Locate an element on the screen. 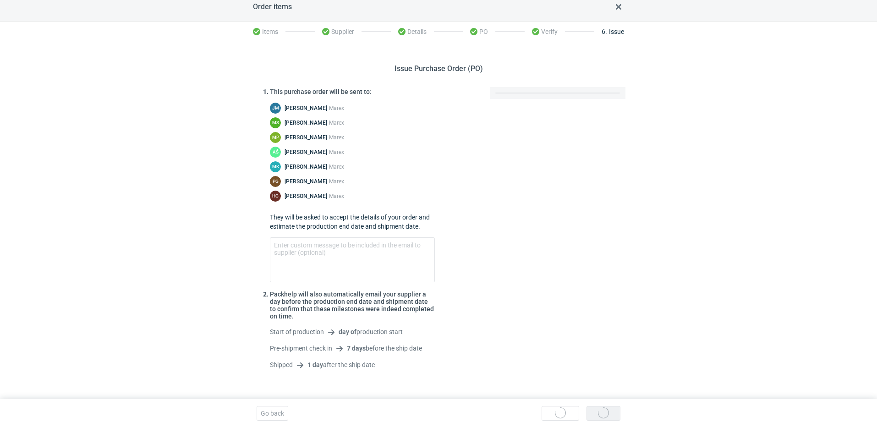  li: Details is located at coordinates (412, 32).